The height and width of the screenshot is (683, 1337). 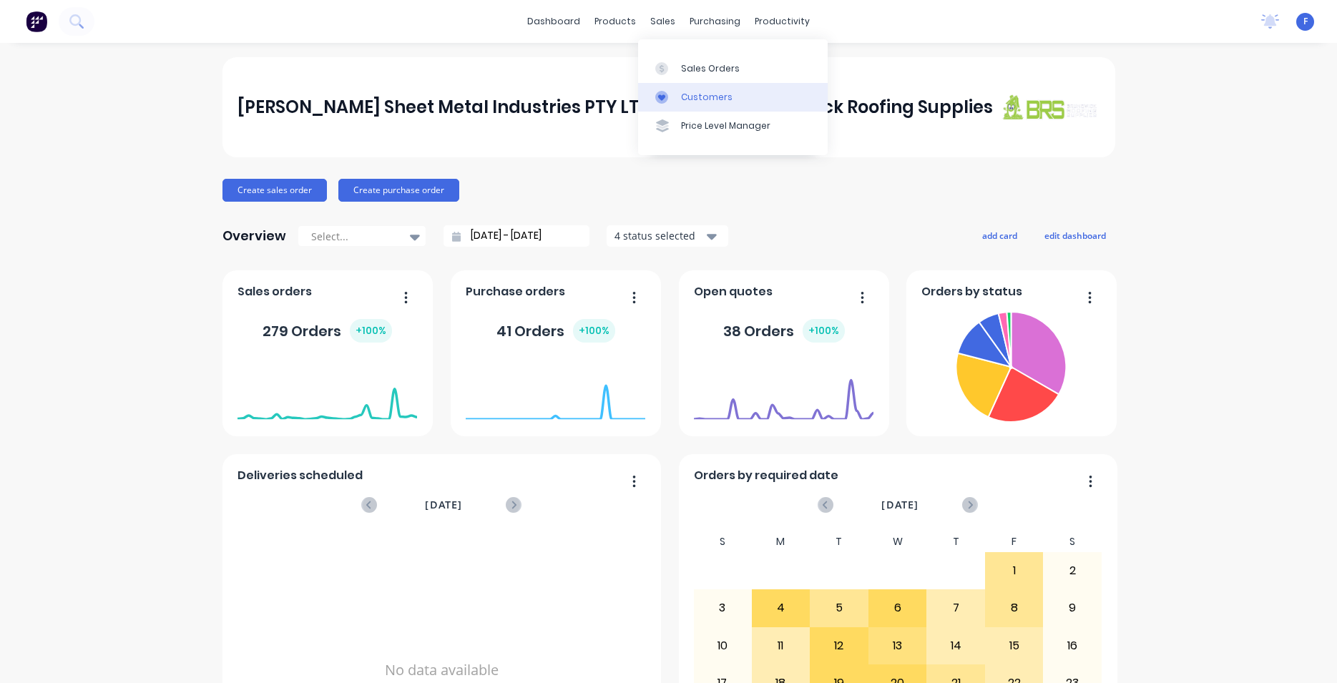 I want to click on div: 13, so click(x=898, y=646).